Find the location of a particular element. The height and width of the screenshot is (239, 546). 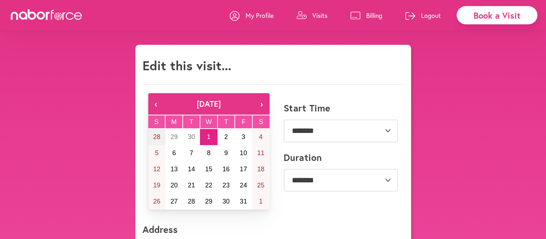

div: Book a Visit is located at coordinates (496, 15).